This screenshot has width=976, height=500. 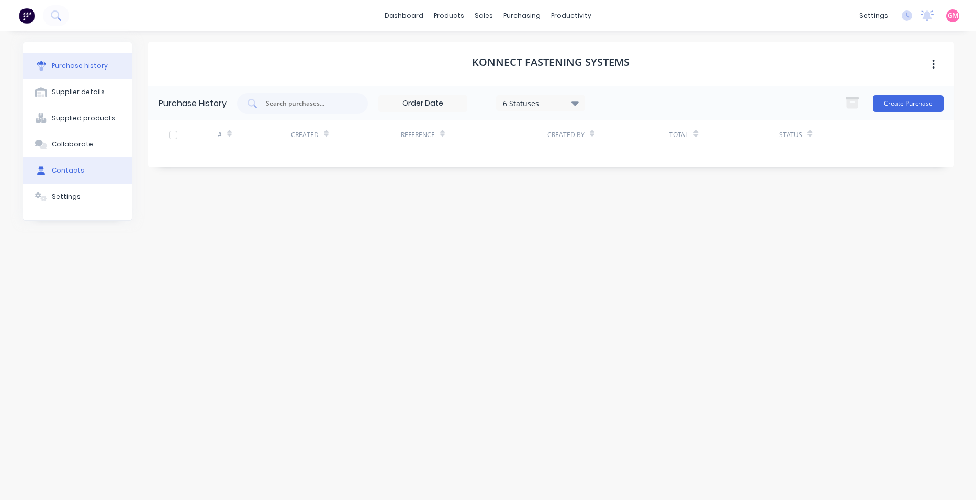 I want to click on button: Settings, so click(x=77, y=197).